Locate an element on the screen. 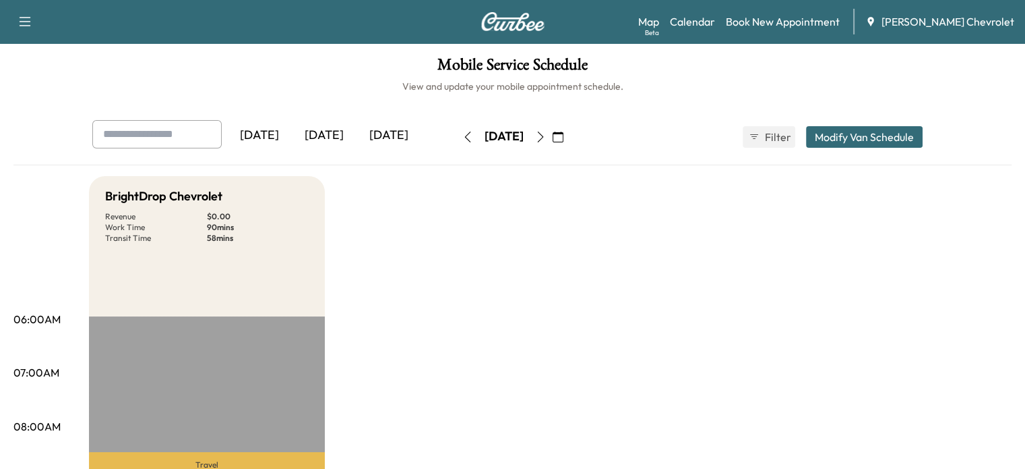  p: 58 mins is located at coordinates (258, 238).